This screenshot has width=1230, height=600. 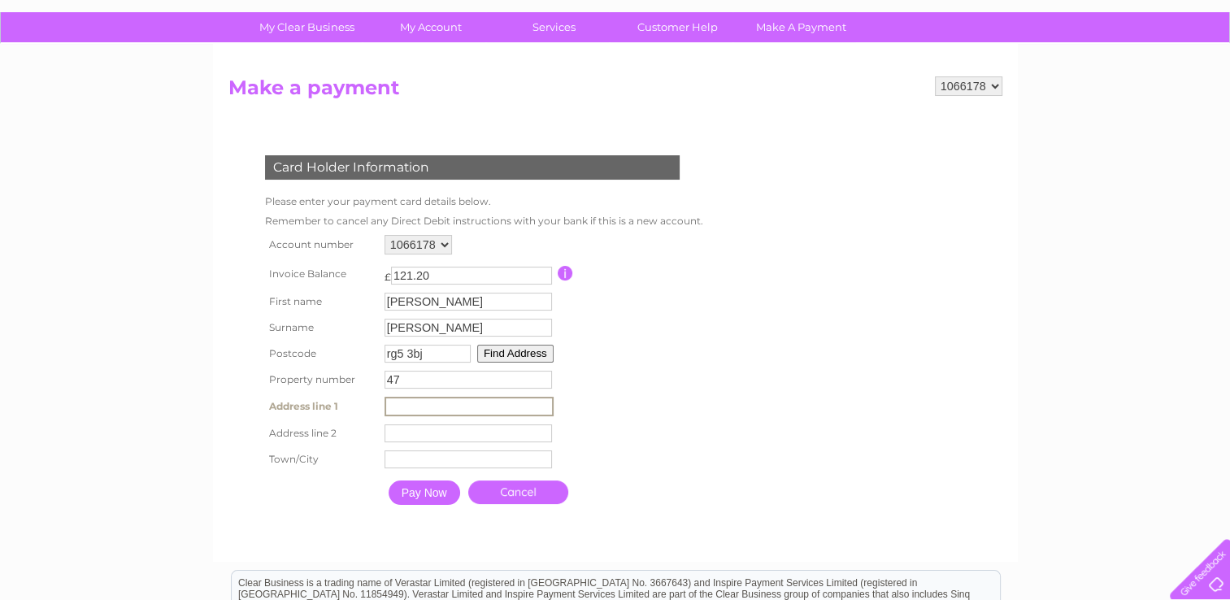 I want to click on a: Make A Payment, so click(x=801, y=27).